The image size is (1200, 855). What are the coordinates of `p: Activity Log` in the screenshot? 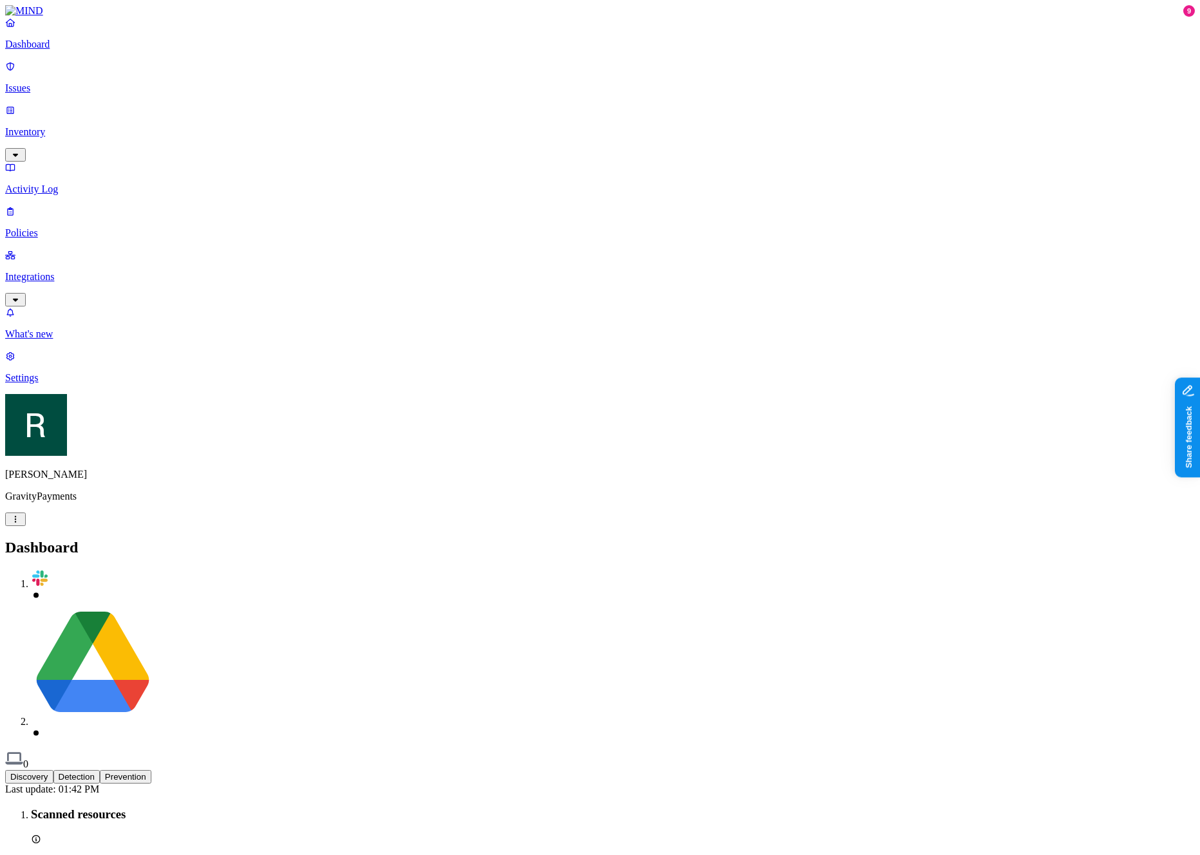 It's located at (600, 189).